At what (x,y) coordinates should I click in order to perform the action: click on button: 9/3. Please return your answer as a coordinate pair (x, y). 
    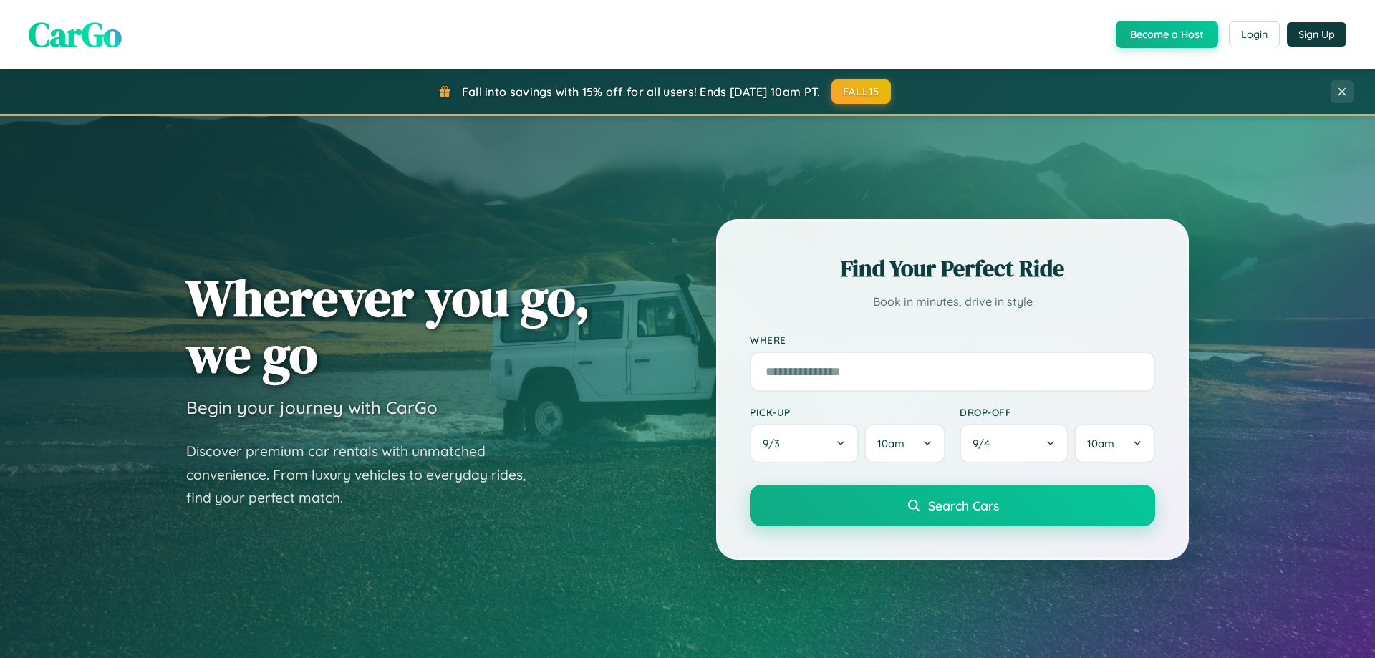
    Looking at the image, I should click on (804, 443).